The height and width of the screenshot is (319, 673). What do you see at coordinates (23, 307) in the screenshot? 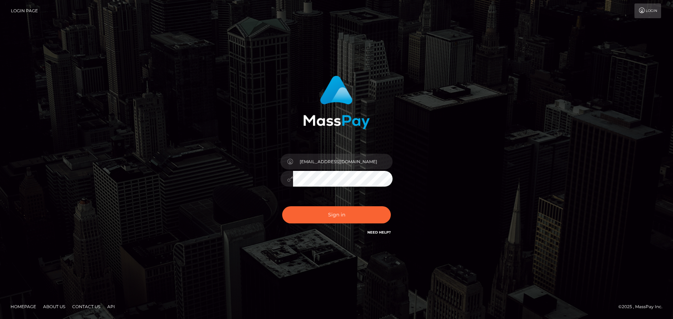
I see `a: Homepage` at bounding box center [23, 307].